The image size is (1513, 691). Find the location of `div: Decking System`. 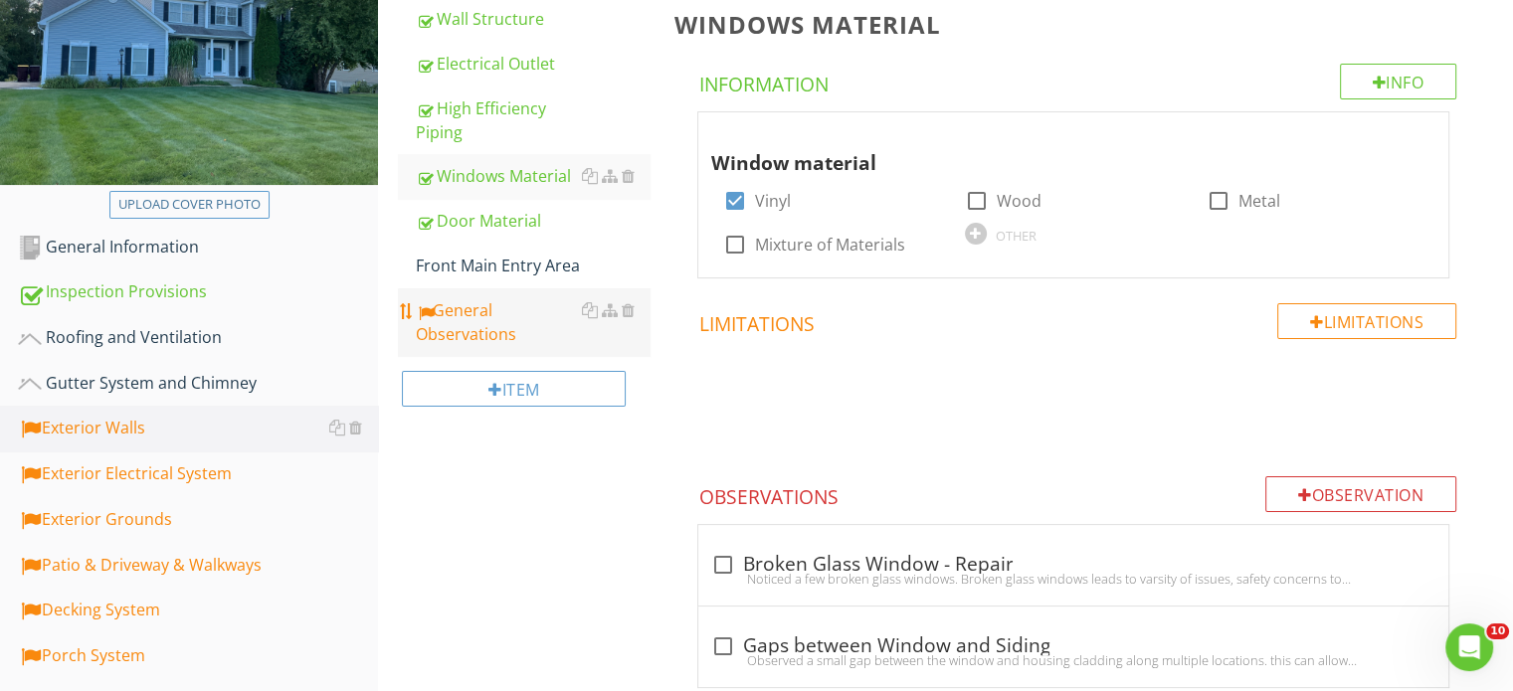

div: Decking System is located at coordinates (198, 611).